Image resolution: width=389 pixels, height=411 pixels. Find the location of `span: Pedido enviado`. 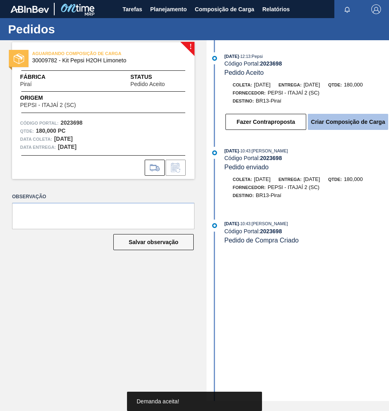

span: Pedido enviado is located at coordinates (247, 167).